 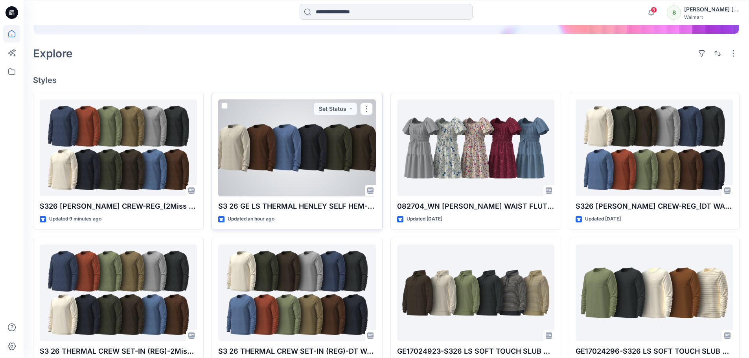 I want to click on p: Updated an hour ago, so click(x=251, y=219).